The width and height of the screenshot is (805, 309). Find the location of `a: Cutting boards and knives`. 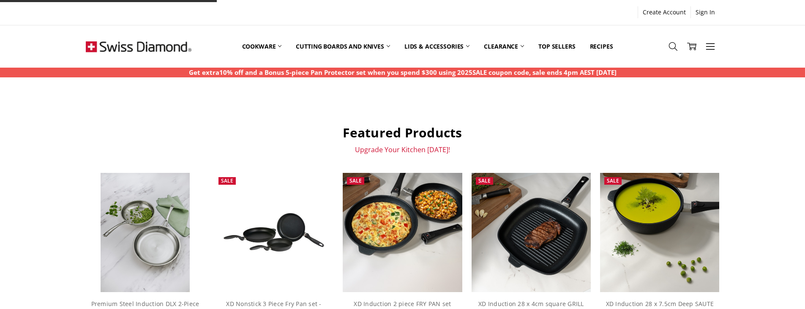

a: Cutting boards and knives is located at coordinates (343, 46).